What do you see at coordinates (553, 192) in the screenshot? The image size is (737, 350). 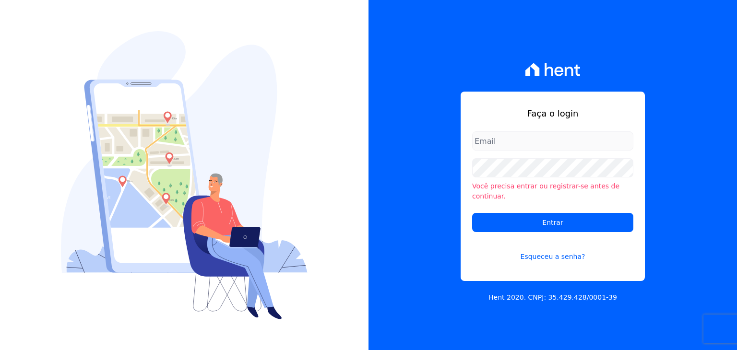 I see `li: Você precisa entrar ou registrar-se antes de continuar.` at bounding box center [553, 192].